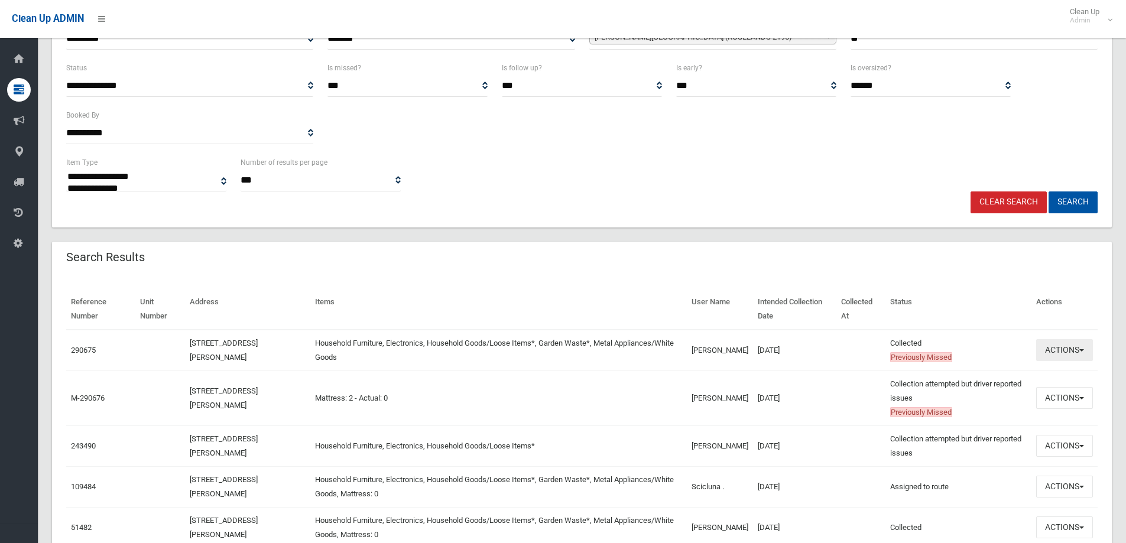 Image resolution: width=1126 pixels, height=543 pixels. What do you see at coordinates (498, 446) in the screenshot?
I see `td: Household Furniture, Electronics, Household Goods/Loose Items*` at bounding box center [498, 446].